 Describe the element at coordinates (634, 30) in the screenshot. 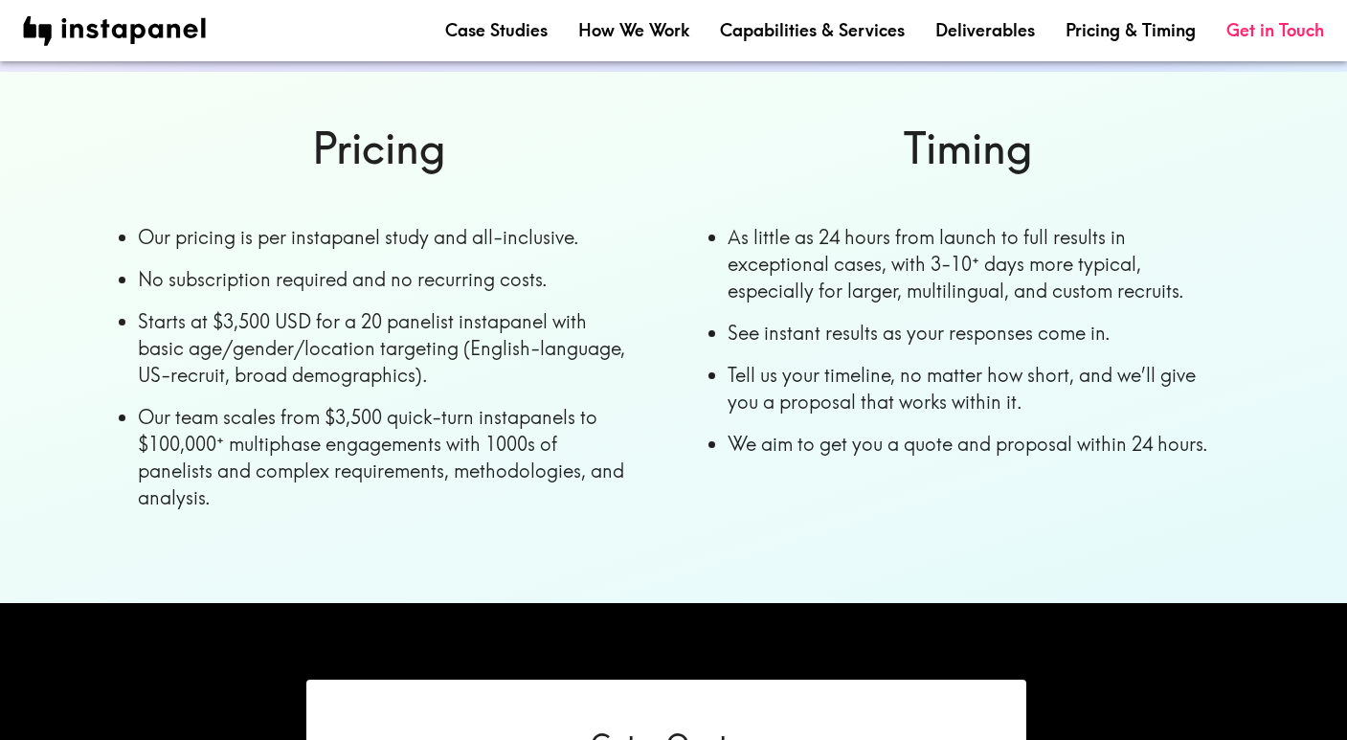

I see `a: How We Work` at that location.